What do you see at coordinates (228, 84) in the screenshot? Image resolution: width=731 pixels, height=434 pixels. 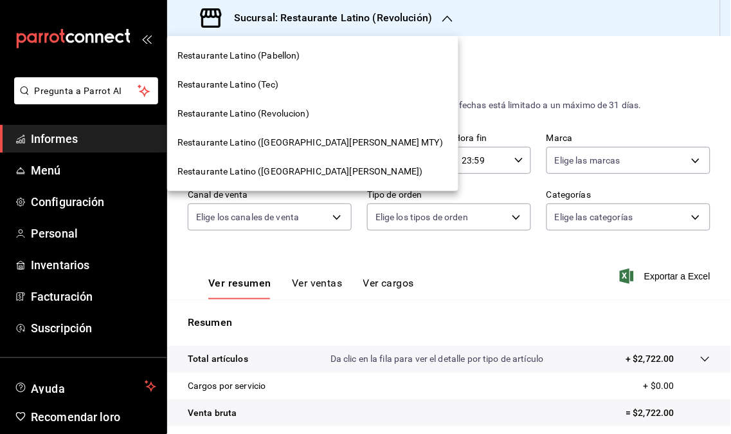 I see `span: Restaurante Latino (Tec)` at bounding box center [228, 84].